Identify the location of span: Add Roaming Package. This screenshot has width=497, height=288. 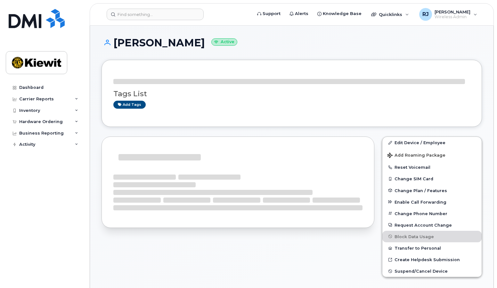
(416, 156).